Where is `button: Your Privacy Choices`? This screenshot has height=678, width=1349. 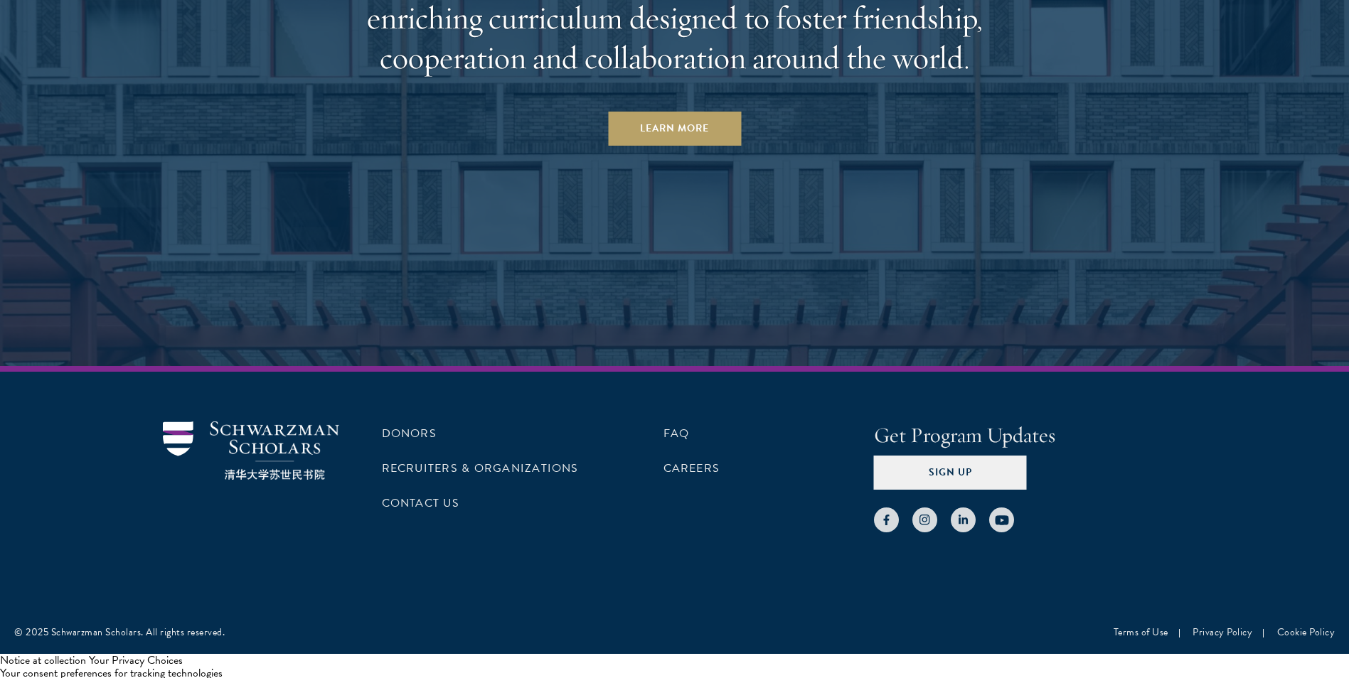 button: Your Privacy Choices is located at coordinates (136, 661).